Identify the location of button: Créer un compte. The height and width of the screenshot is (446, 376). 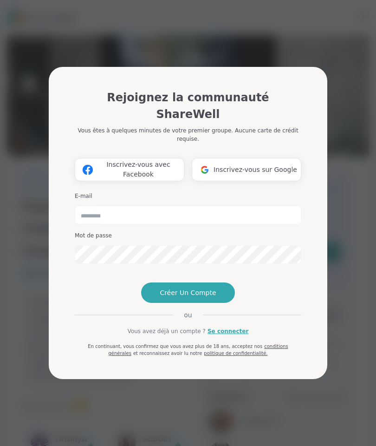
(187, 292).